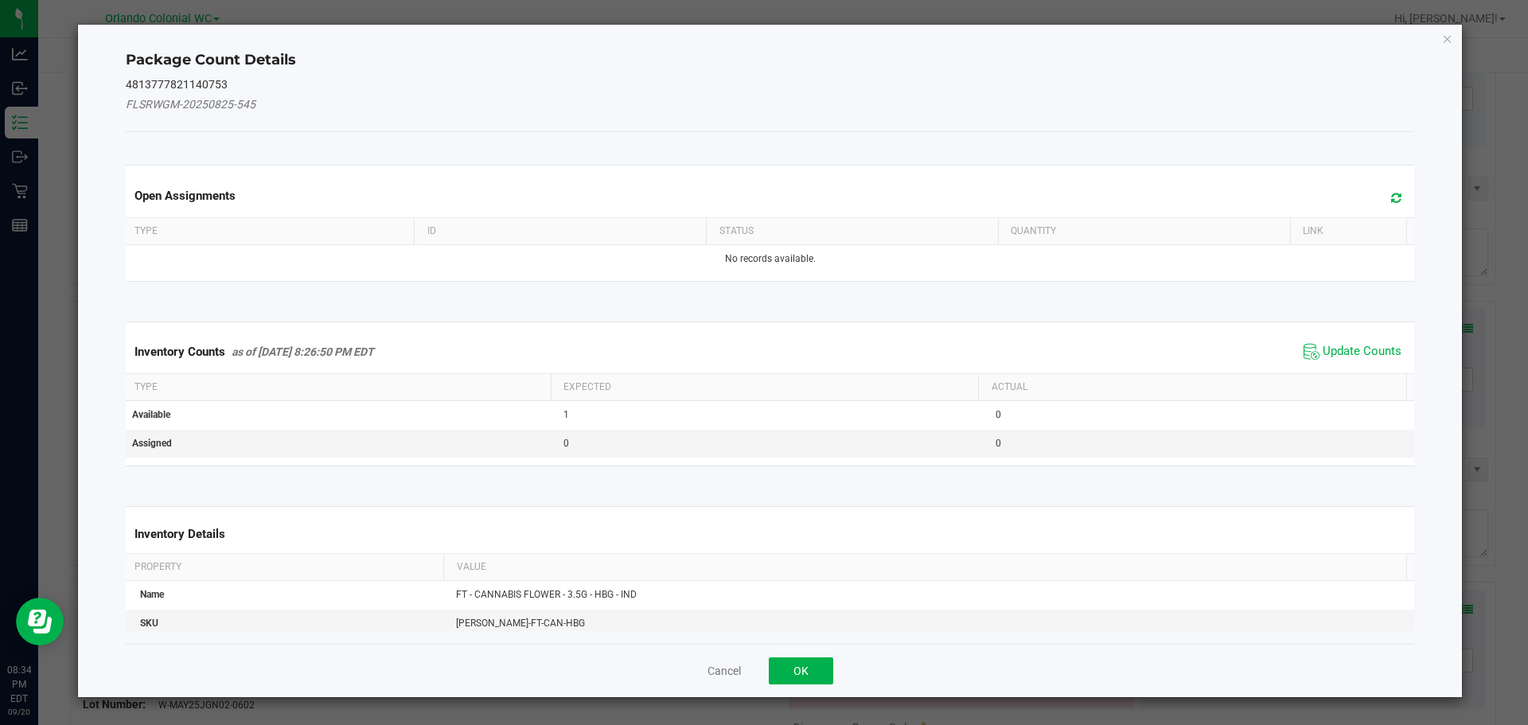 The height and width of the screenshot is (725, 1528). Describe the element at coordinates (736, 231) in the screenshot. I see `span: Status` at that location.